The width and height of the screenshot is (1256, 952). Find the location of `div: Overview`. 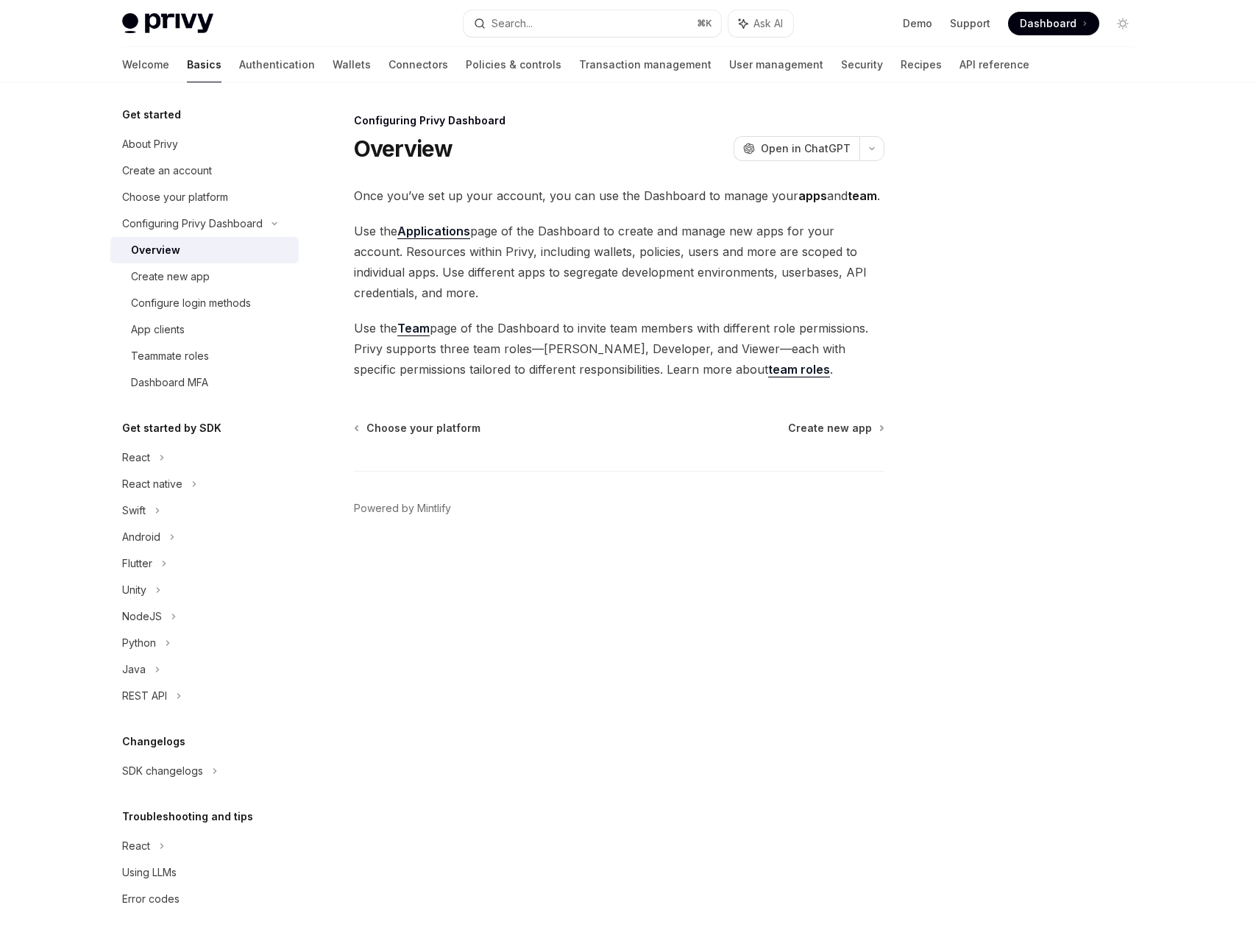

div: Overview is located at coordinates (155, 250).